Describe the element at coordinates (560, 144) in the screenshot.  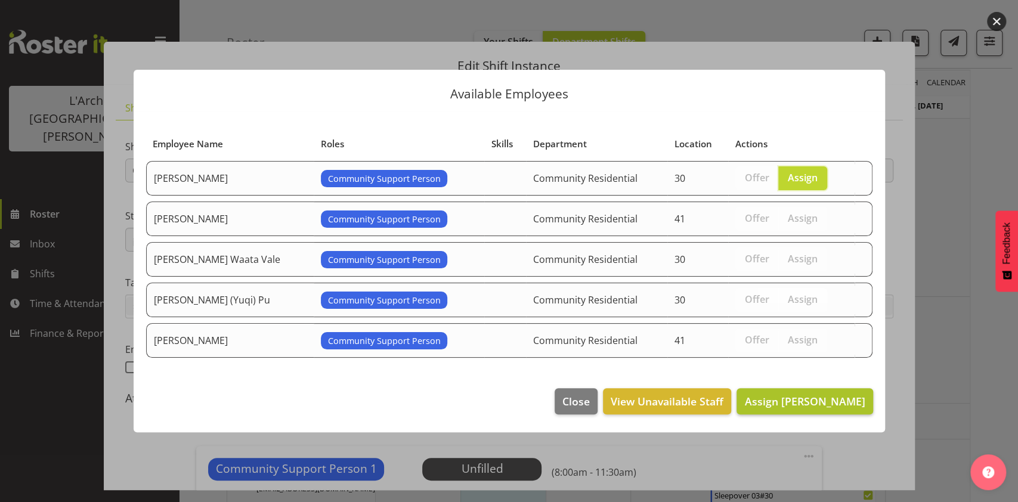
I see `span: Department` at that location.